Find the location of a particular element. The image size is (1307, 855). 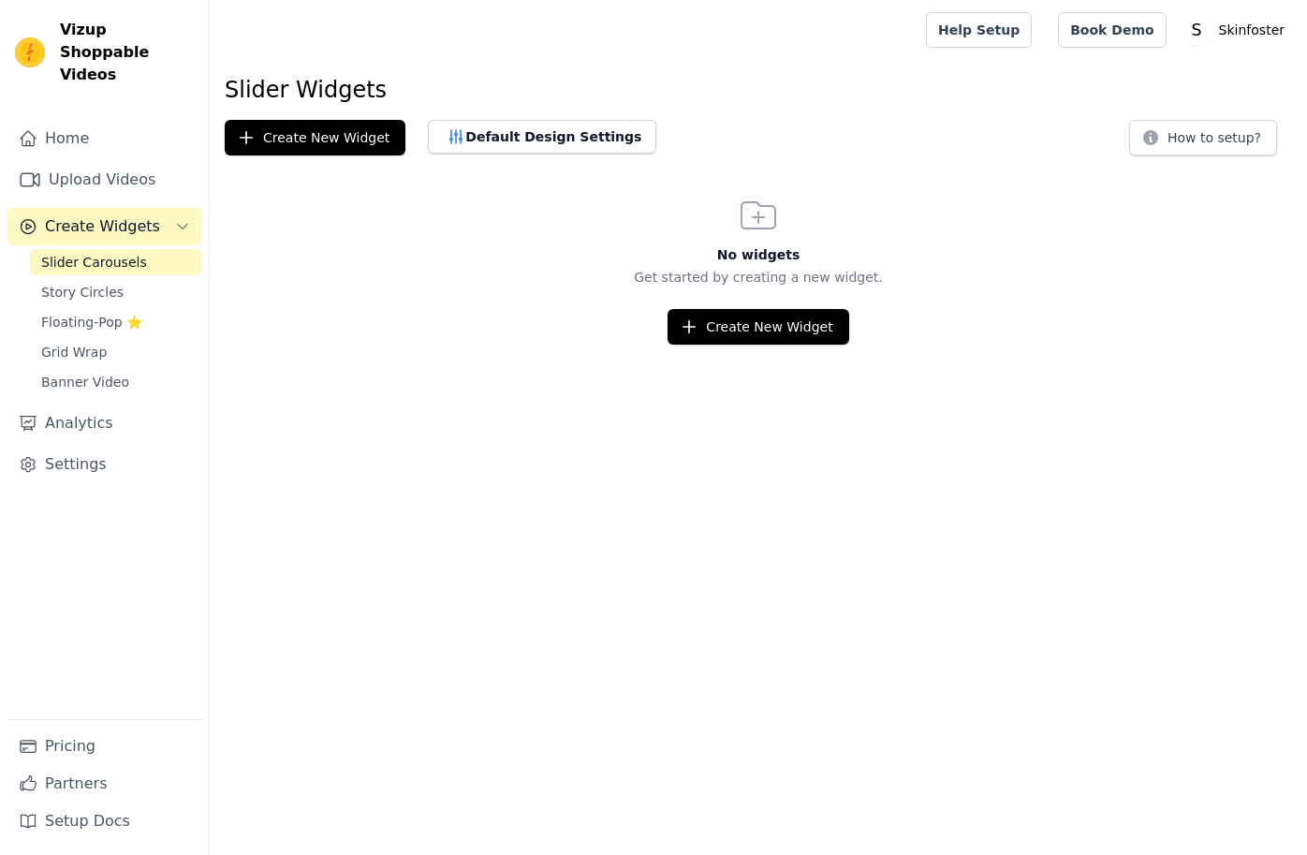

button: Create Widgets is located at coordinates (104, 227).